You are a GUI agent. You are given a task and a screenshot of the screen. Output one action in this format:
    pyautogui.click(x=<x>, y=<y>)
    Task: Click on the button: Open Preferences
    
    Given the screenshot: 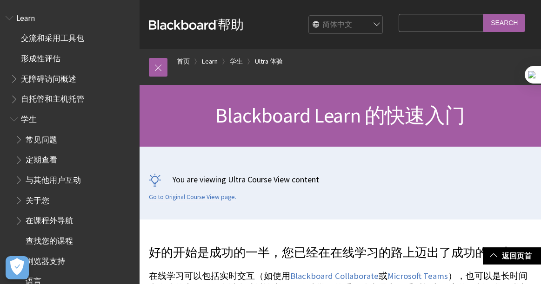 What is the action you would take?
    pyautogui.click(x=17, y=268)
    